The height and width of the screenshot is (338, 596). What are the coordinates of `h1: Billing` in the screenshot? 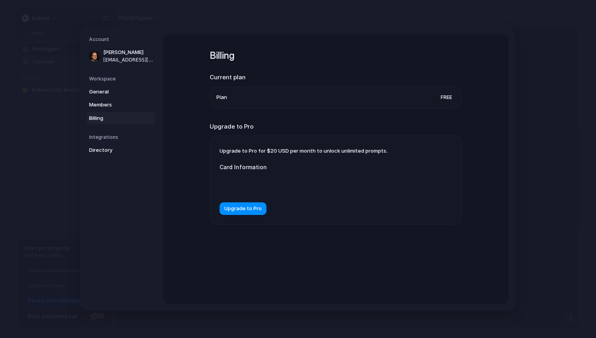 It's located at (336, 56).